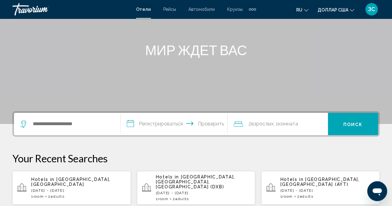 The image size is (392, 206). I want to click on p: Your Recent Searches, so click(196, 158).